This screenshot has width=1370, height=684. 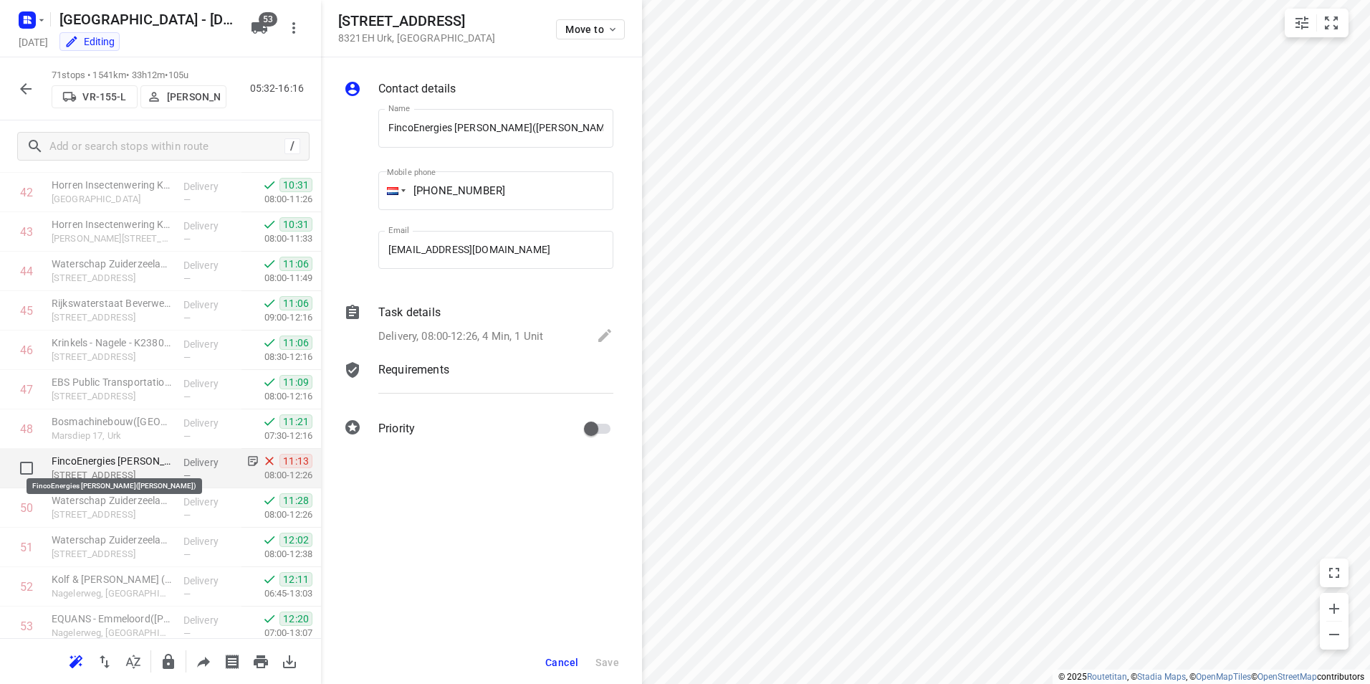 I want to click on p: Waterschap Zuiderzeeland - Urkerweg (Bons Hoekstra), so click(x=112, y=540).